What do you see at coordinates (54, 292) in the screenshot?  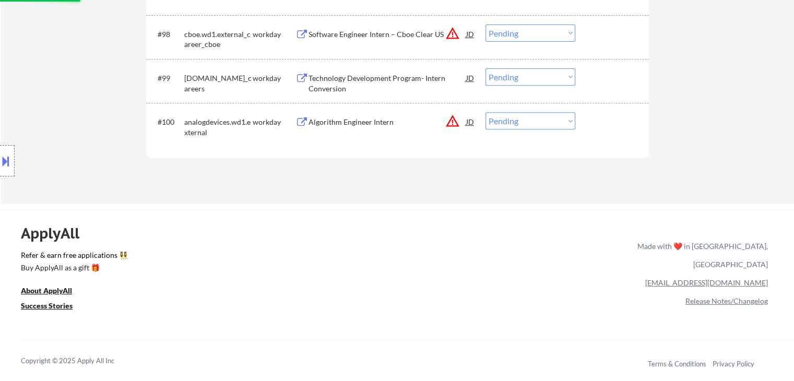 I see `a: About ApplyAll` at bounding box center [54, 292].